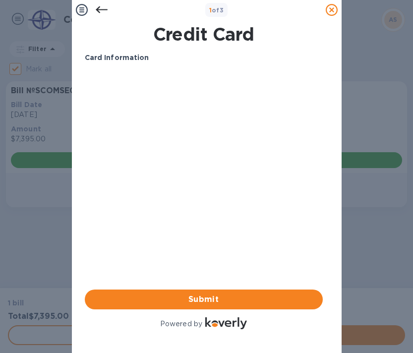 The height and width of the screenshot is (353, 413). Describe the element at coordinates (204, 300) in the screenshot. I see `button: Submit` at that location.